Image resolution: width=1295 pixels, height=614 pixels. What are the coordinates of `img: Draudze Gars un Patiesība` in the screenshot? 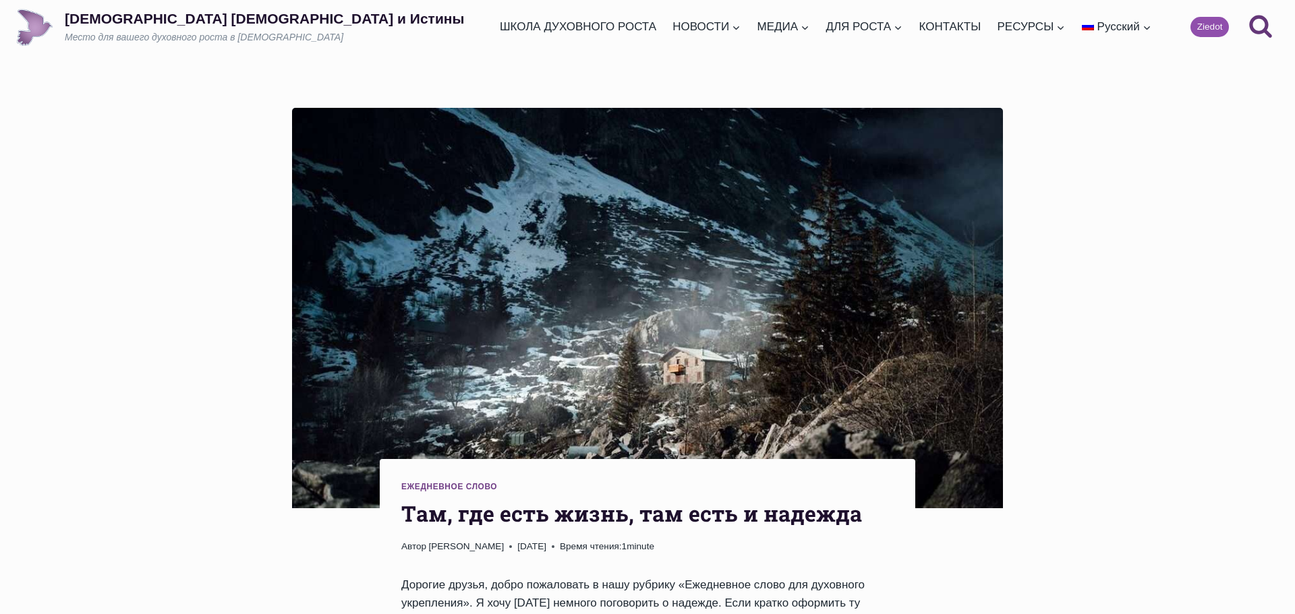 It's located at (34, 27).